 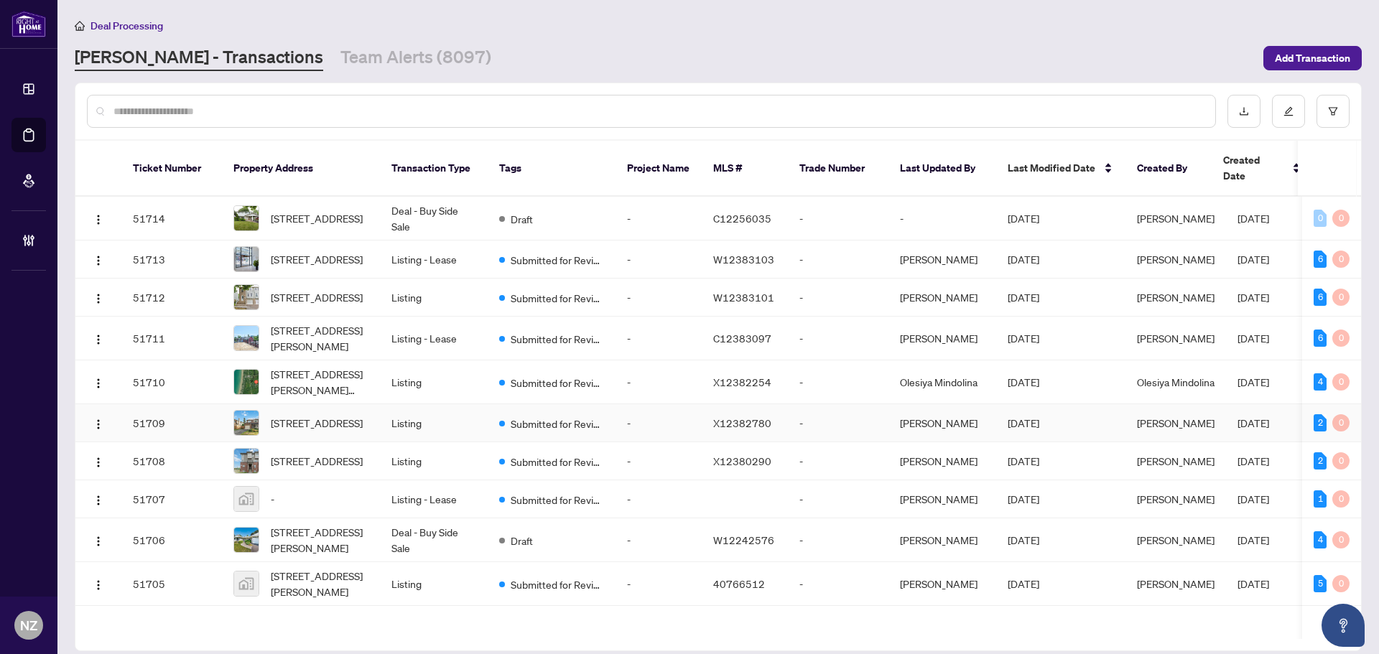 What do you see at coordinates (522, 541) in the screenshot?
I see `span: Draft` at bounding box center [522, 541].